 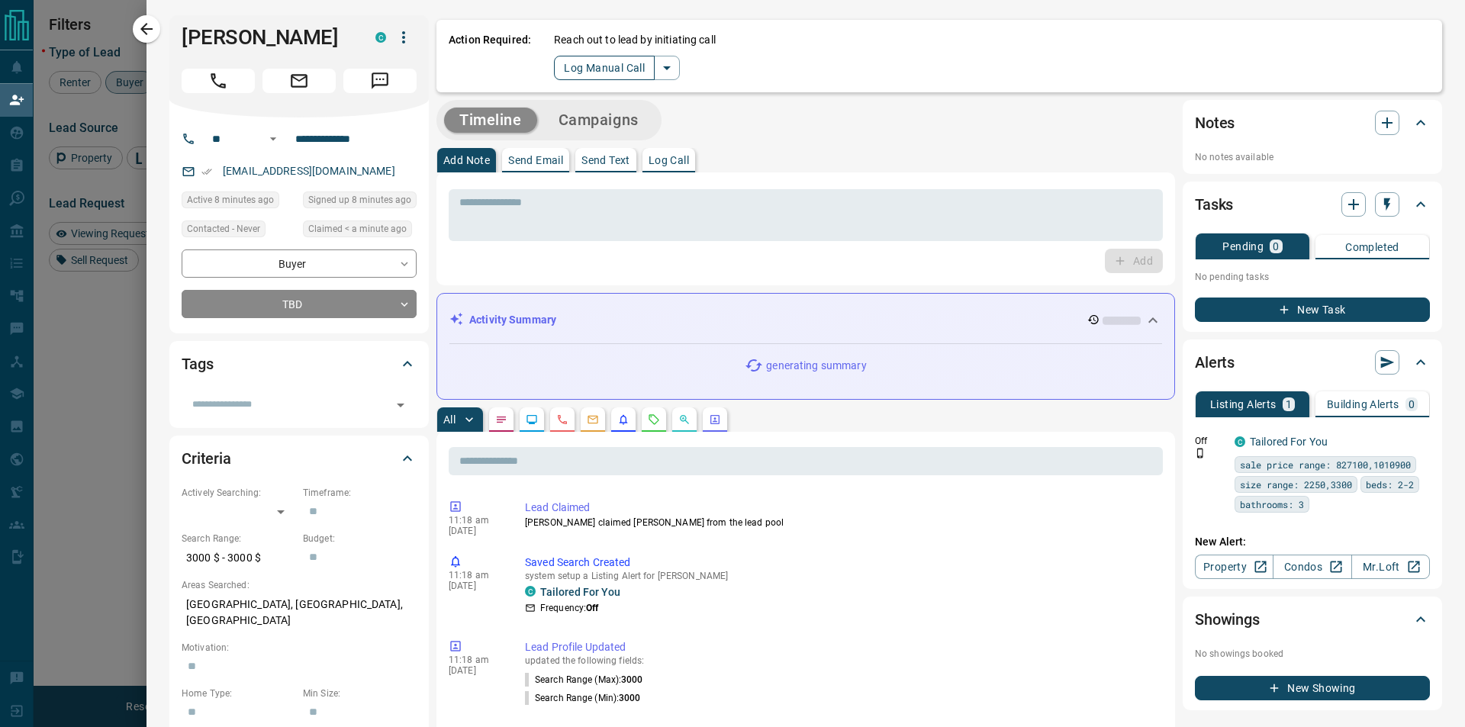 I want to click on p: Completed, so click(x=1372, y=247).